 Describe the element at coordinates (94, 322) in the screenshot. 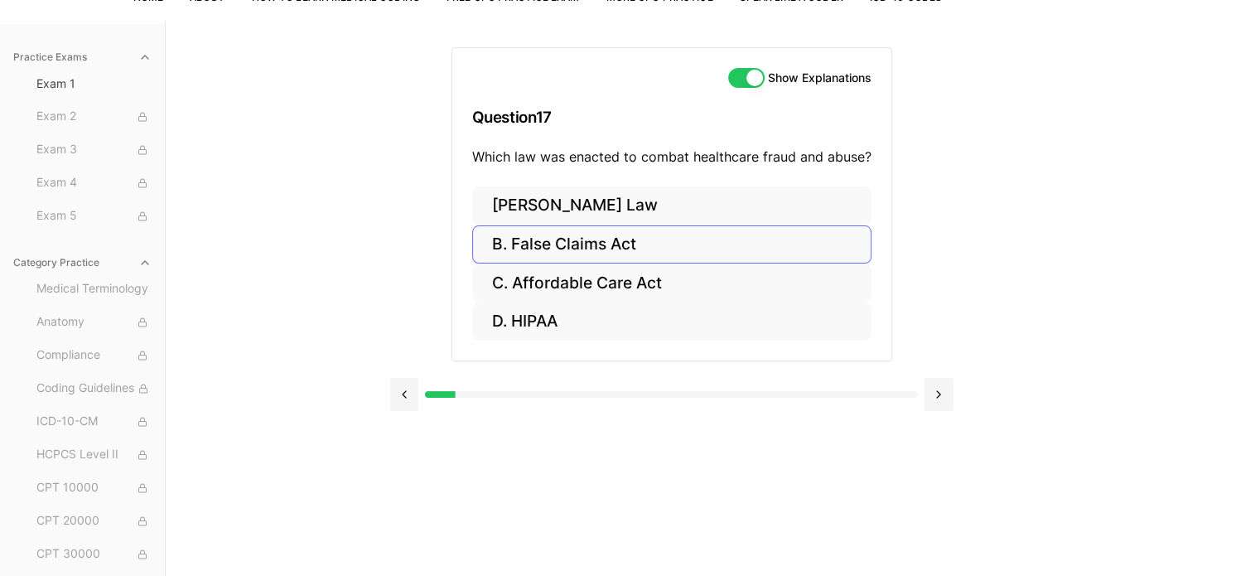

I see `span: Anatomy` at that location.